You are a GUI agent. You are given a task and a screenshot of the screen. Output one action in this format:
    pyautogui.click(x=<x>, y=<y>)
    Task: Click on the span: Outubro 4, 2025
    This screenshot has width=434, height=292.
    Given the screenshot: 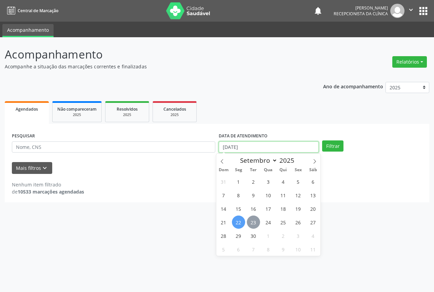 What is the action you would take?
    pyautogui.click(x=313, y=236)
    